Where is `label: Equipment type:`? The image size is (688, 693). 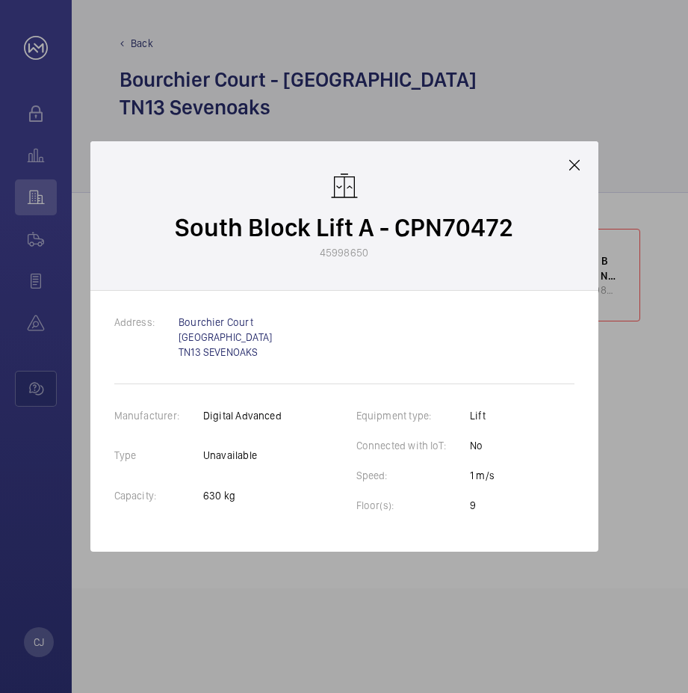
label: Equipment type: is located at coordinates (406, 415).